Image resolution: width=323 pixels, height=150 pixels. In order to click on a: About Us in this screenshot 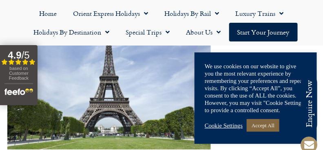, I will do `click(203, 32)`.